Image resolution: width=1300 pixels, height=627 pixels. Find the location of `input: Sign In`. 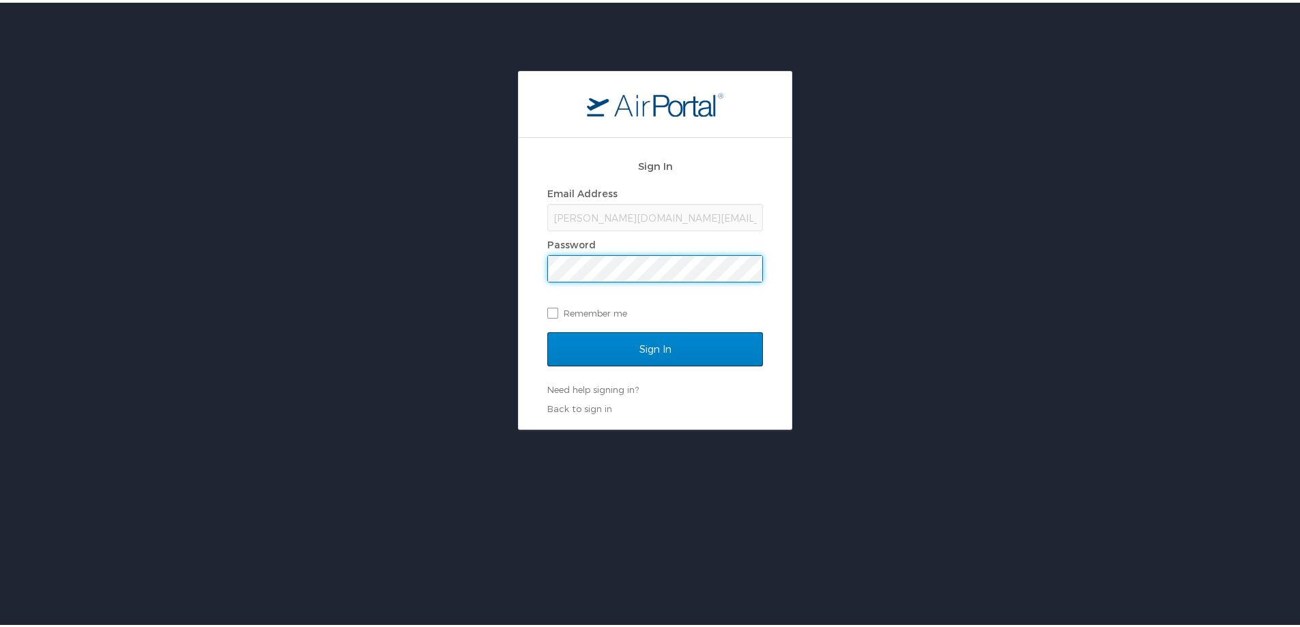

input: Sign In is located at coordinates (655, 347).